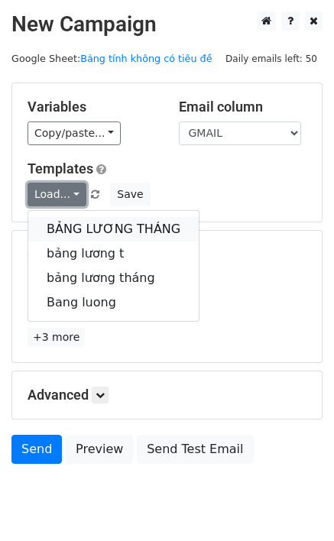  Describe the element at coordinates (271, 58) in the screenshot. I see `a: Daily emails left: 50` at that location.